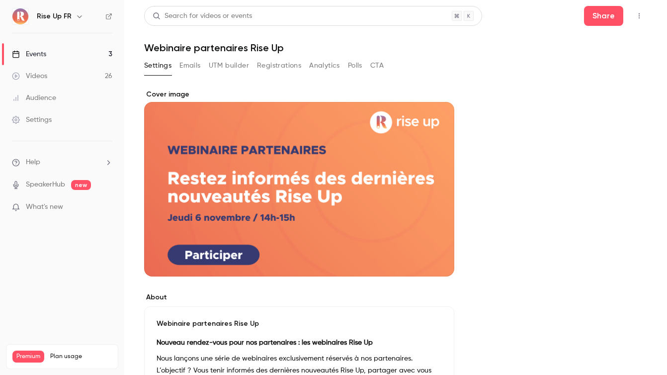 This screenshot has width=667, height=375. I want to click on img: Rise Up FR, so click(20, 16).